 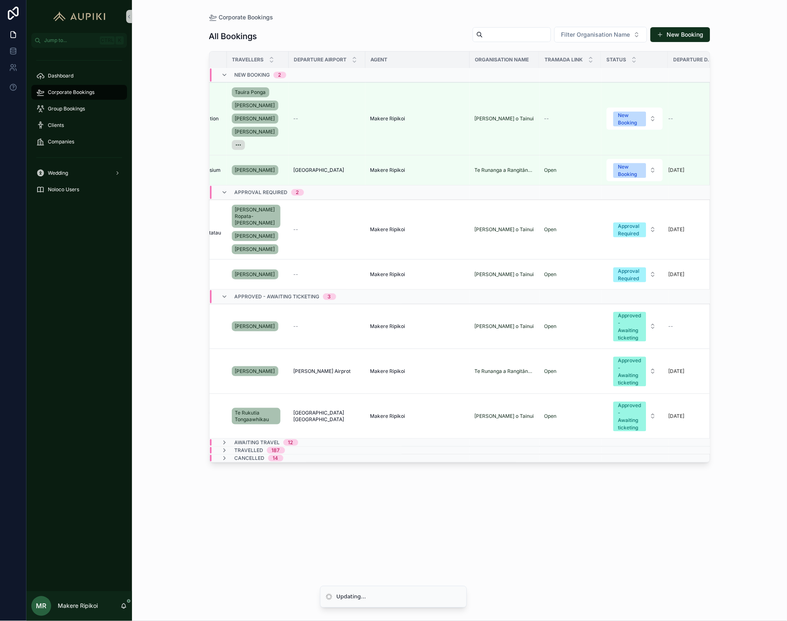 What do you see at coordinates (248, 60) in the screenshot?
I see `span: Travellers` at bounding box center [248, 60].